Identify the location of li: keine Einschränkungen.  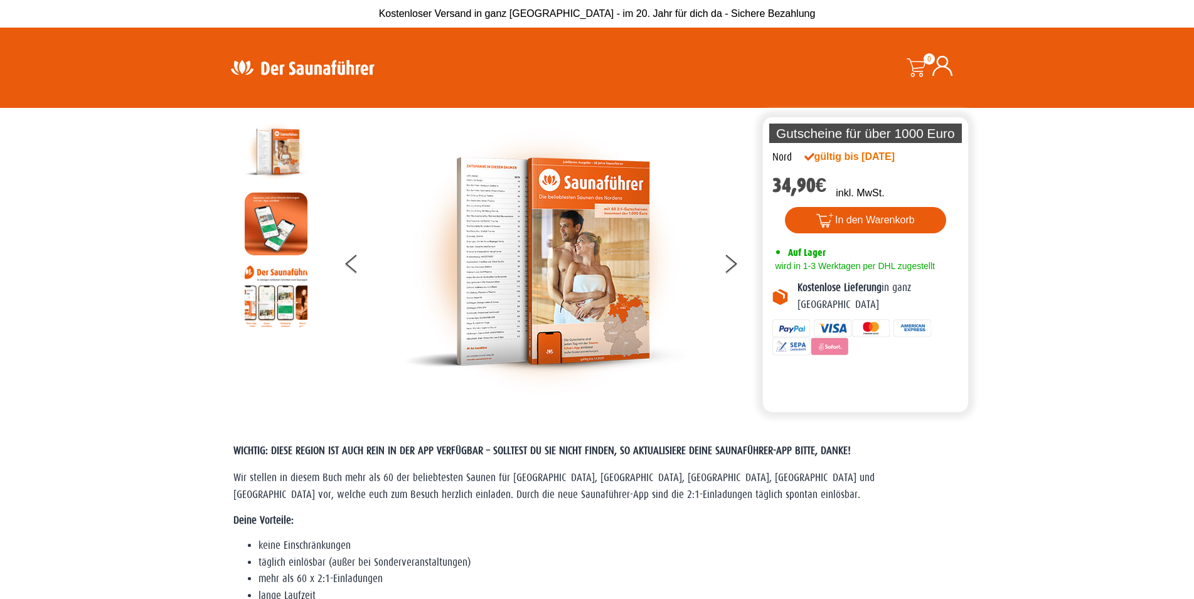
(610, 546).